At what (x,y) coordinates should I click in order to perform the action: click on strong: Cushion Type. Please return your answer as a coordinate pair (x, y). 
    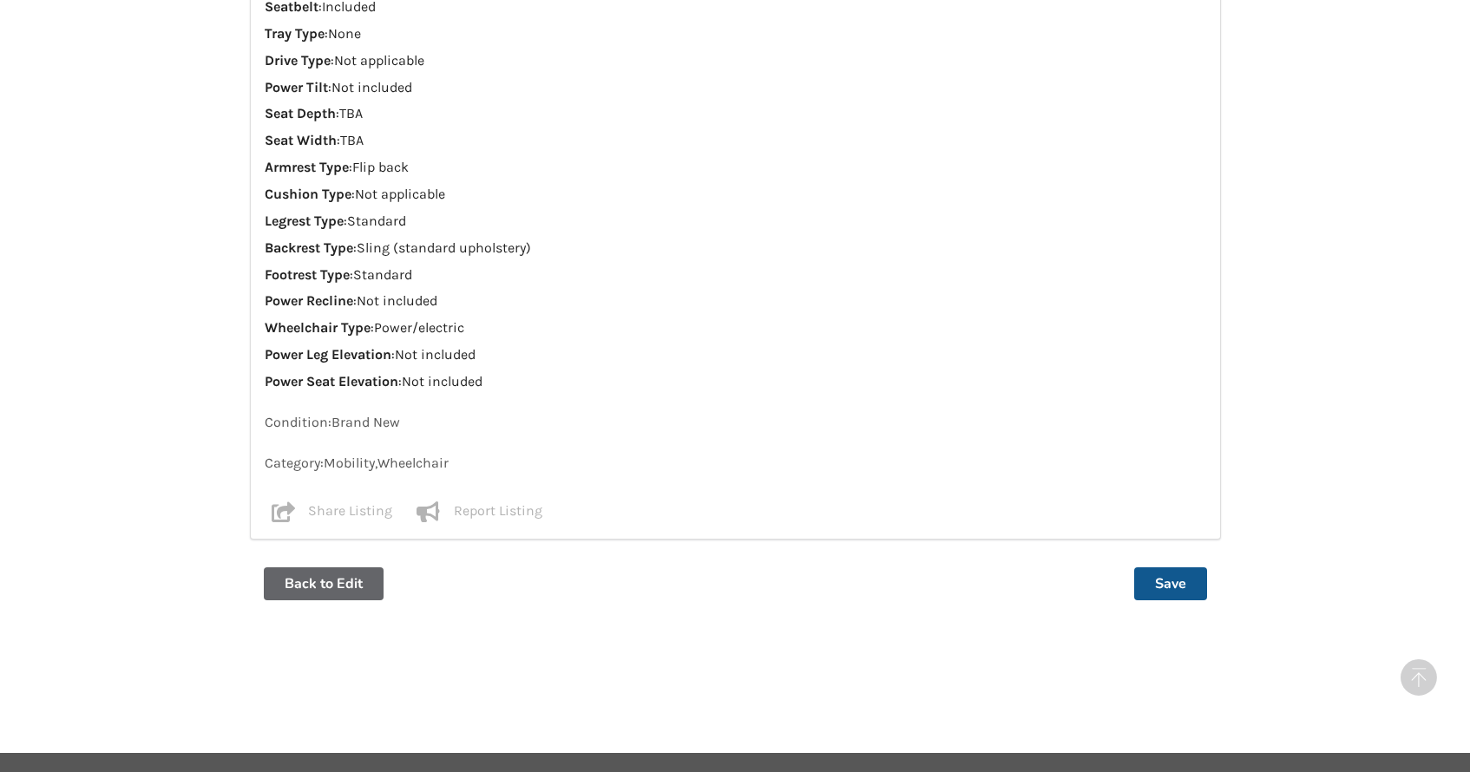
    Looking at the image, I should click on (308, 194).